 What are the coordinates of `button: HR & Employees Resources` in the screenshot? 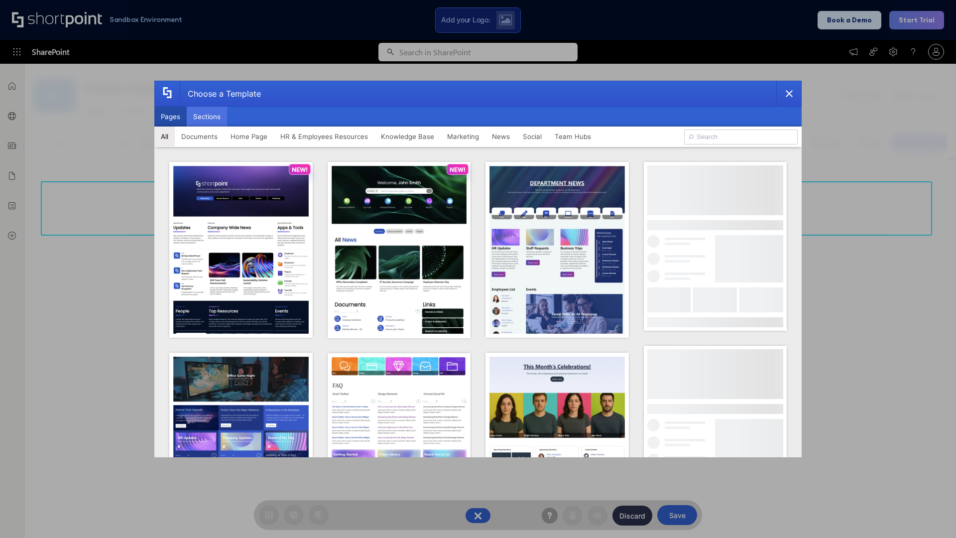 It's located at (324, 136).